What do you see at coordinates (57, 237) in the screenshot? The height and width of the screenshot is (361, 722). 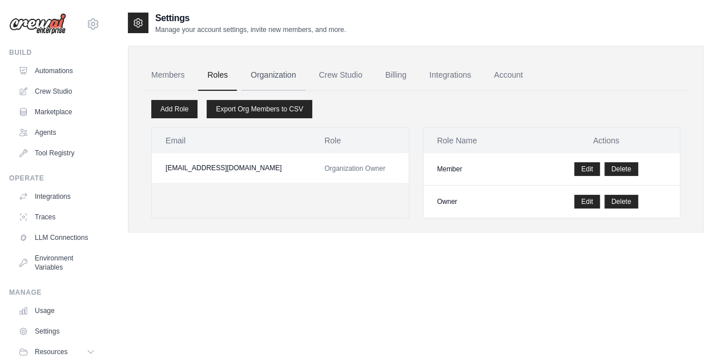 I see `a: LLM Connections` at bounding box center [57, 237].